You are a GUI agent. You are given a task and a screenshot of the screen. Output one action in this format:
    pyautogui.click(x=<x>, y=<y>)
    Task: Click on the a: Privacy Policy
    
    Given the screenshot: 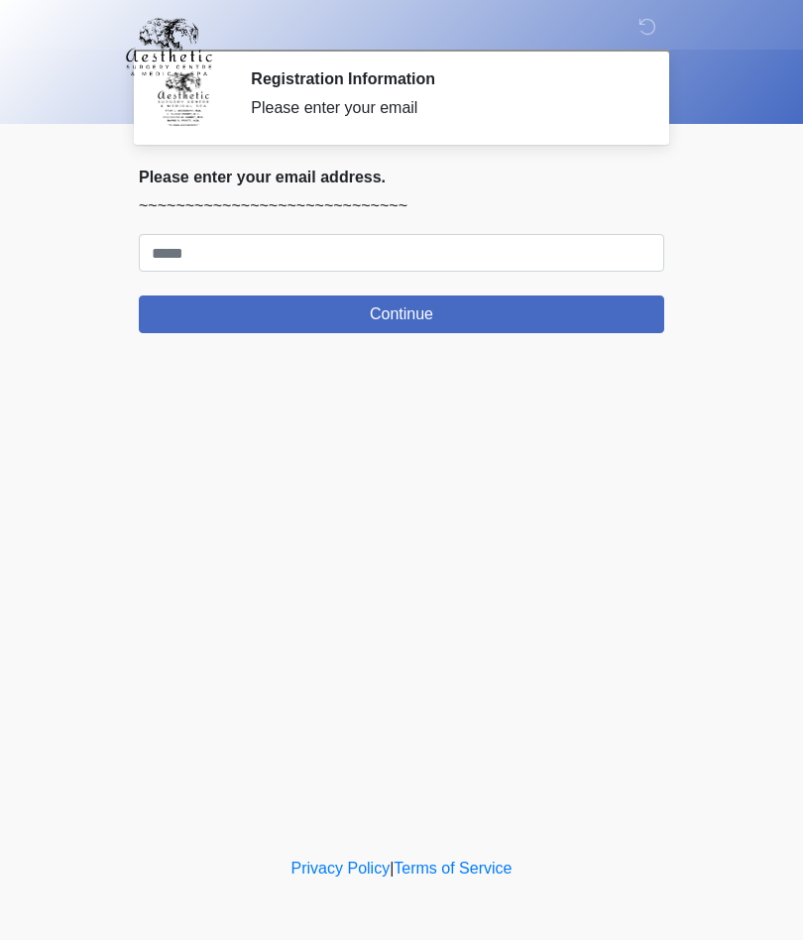 What is the action you would take?
    pyautogui.click(x=341, y=867)
    